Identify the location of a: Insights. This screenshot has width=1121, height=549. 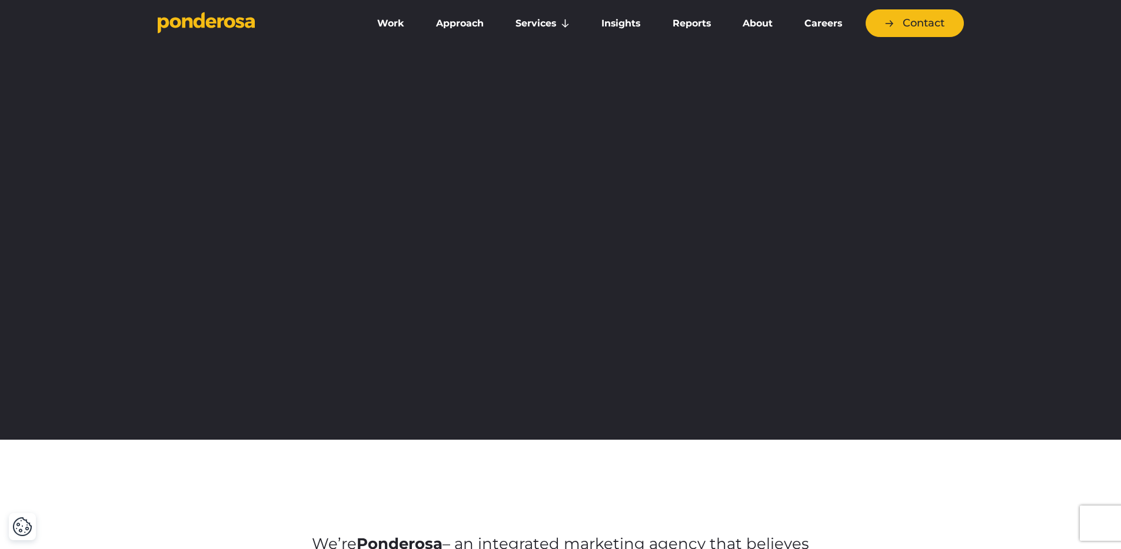
(621, 24).